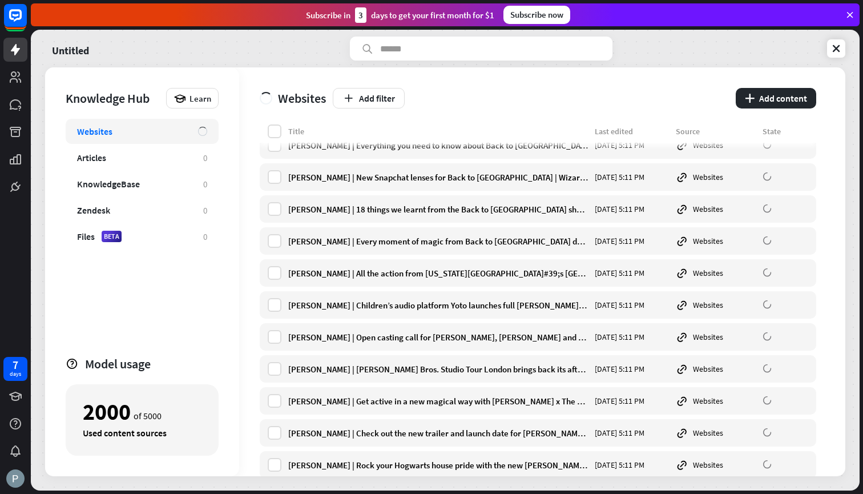  I want to click on div: Model usage, so click(152, 364).